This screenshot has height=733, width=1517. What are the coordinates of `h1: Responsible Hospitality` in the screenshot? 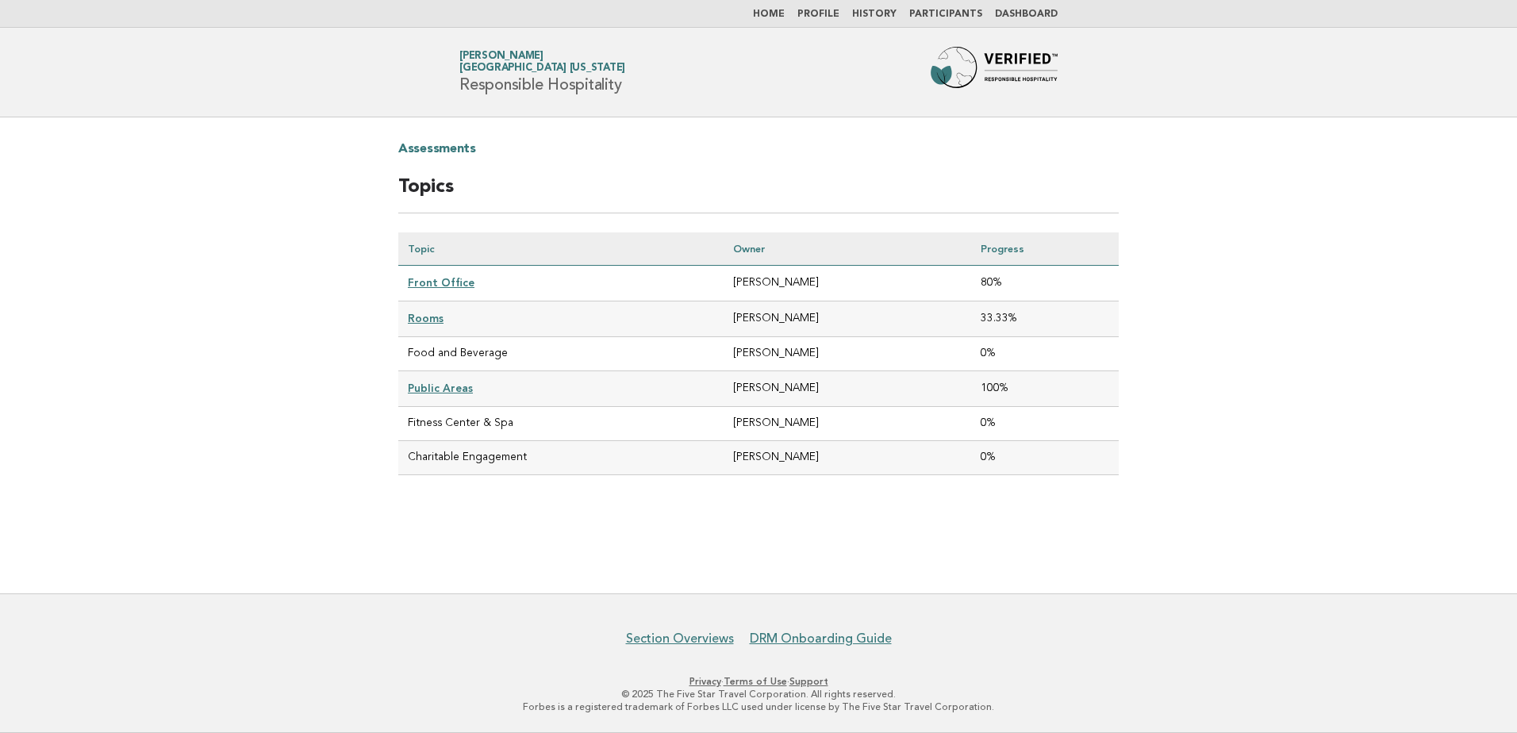 It's located at (542, 72).